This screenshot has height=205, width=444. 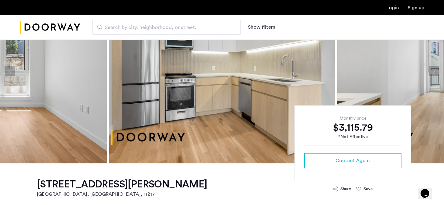 What do you see at coordinates (353, 128) in the screenshot?
I see `div: $3,115.79` at bounding box center [353, 128].